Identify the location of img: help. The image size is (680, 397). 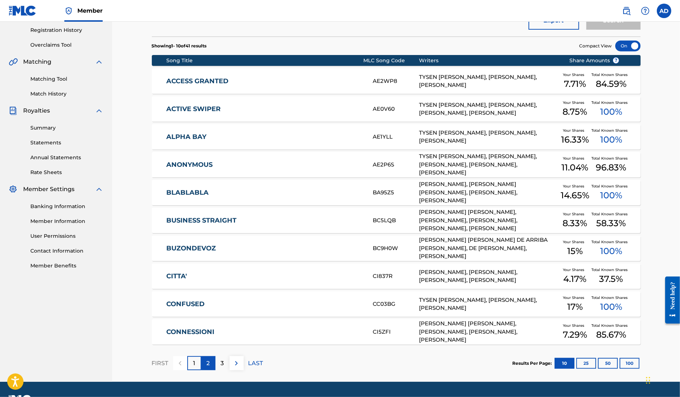
(645, 11).